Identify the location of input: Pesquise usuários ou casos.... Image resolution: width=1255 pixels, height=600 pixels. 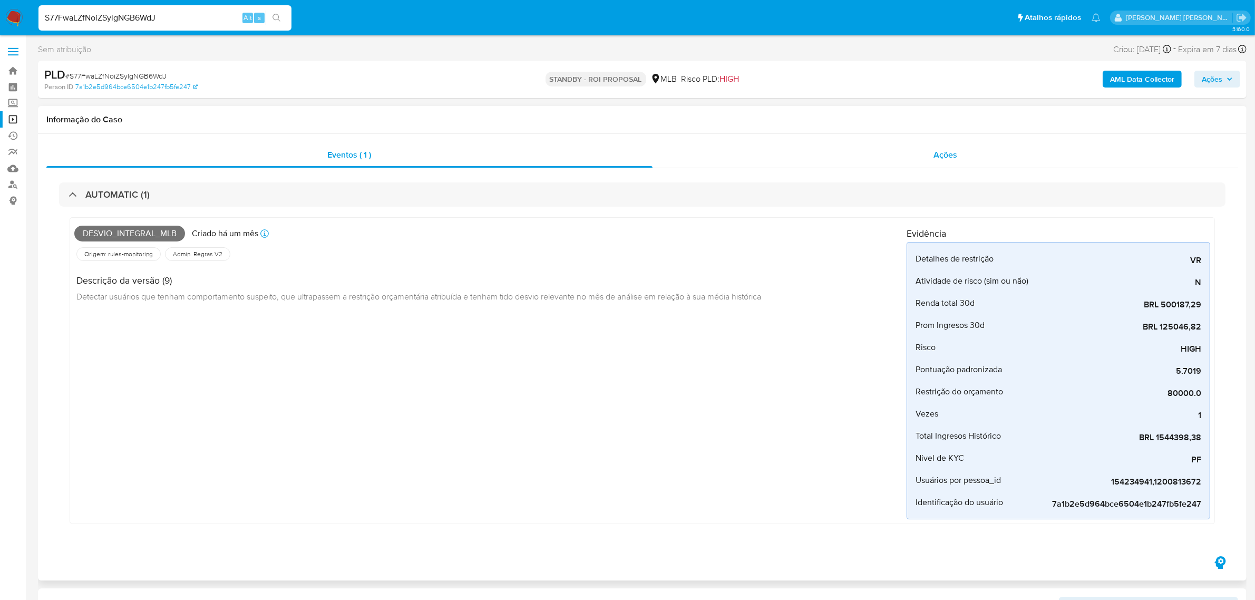
(165, 18).